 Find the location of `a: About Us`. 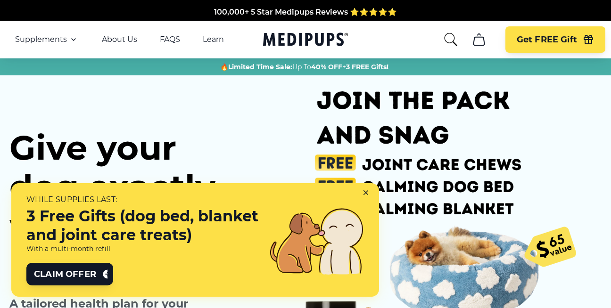

a: About Us is located at coordinates (119, 40).